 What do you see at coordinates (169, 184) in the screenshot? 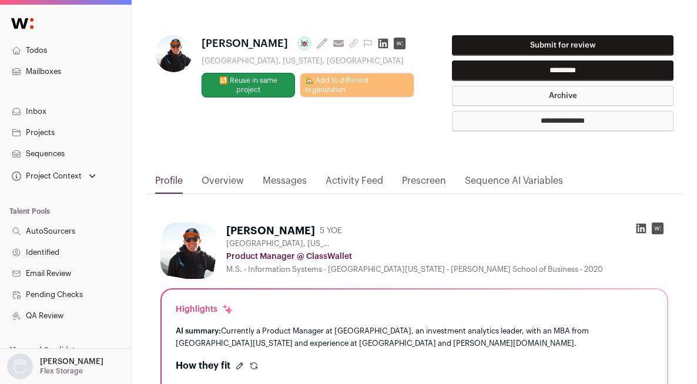
I see `a: Profile` at bounding box center [169, 184].